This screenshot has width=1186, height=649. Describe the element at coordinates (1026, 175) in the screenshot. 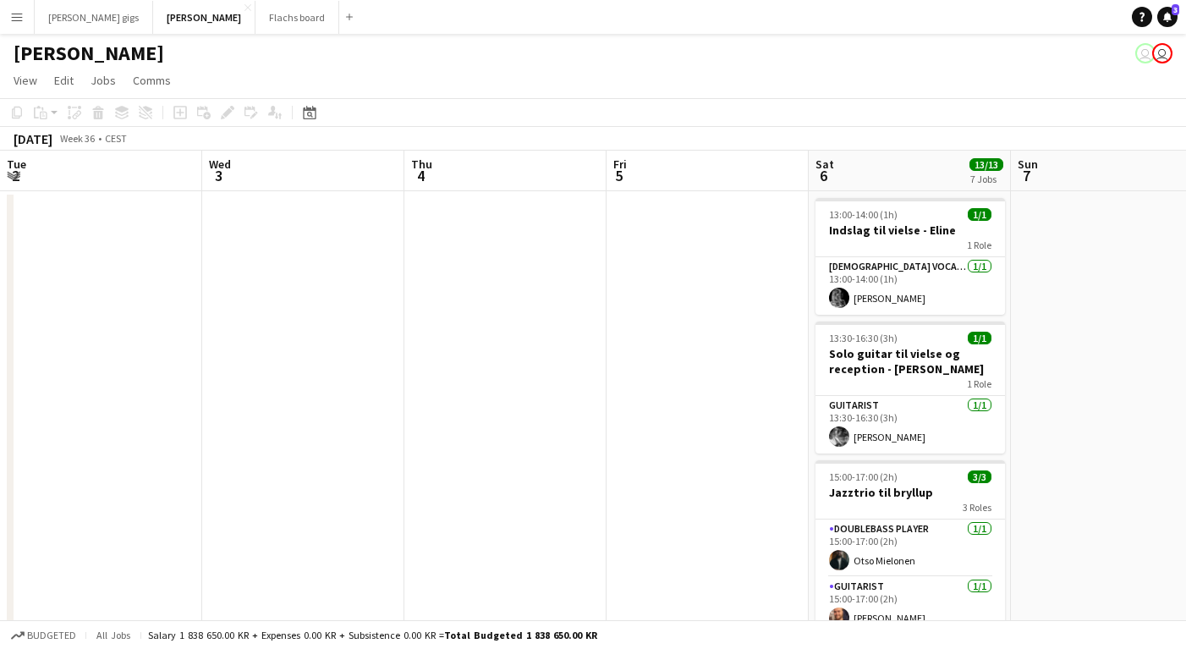

I see `span: 7` at that location.